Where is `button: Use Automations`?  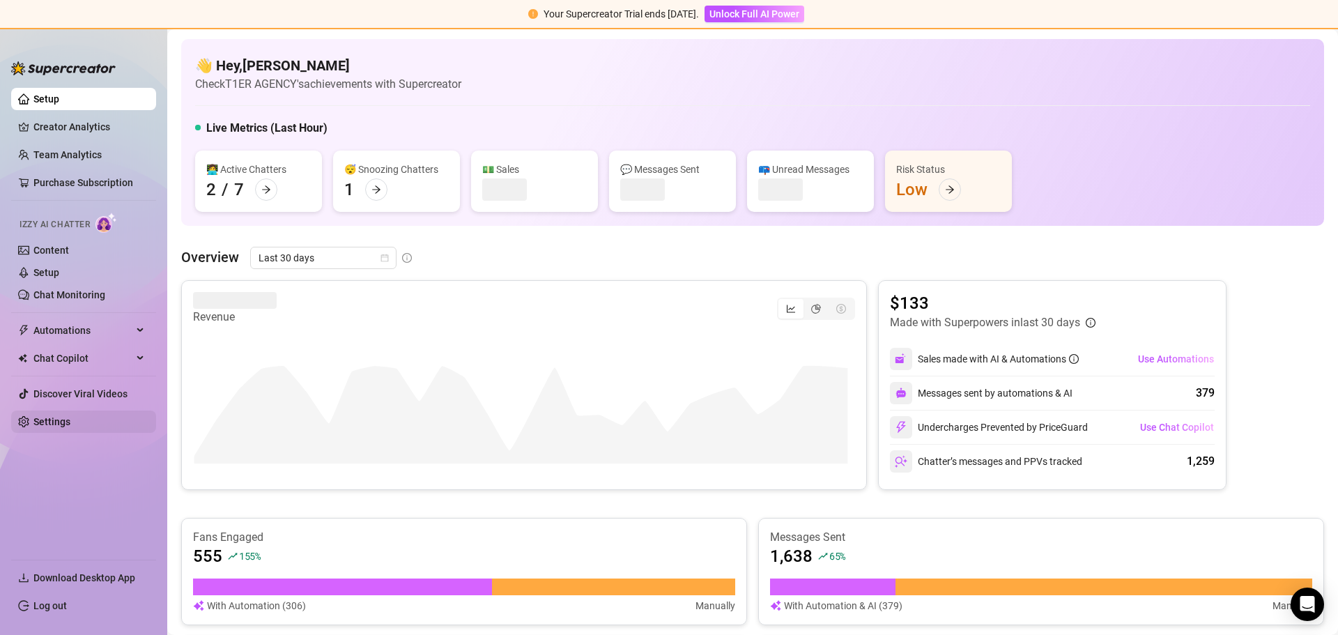
button: Use Automations is located at coordinates (1176, 359).